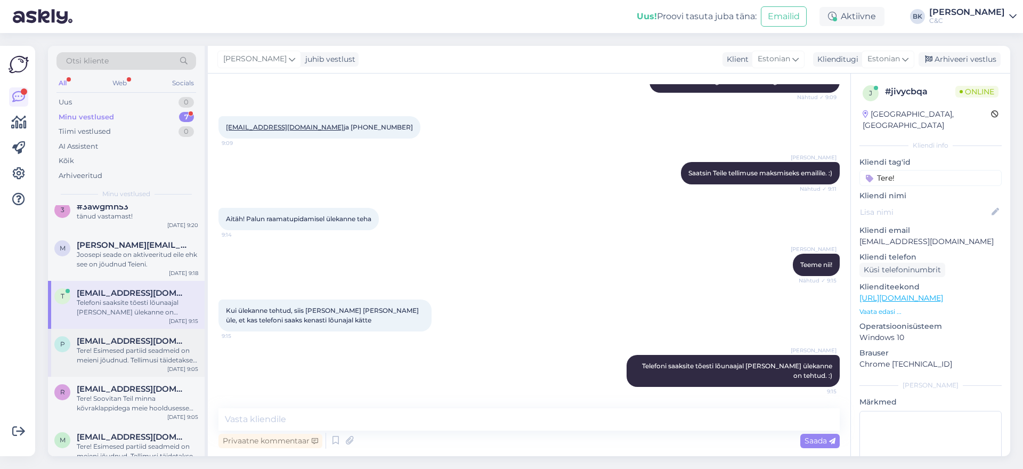 The image size is (1023, 469). Describe the element at coordinates (736, 59) in the screenshot. I see `div: Klient` at that location.